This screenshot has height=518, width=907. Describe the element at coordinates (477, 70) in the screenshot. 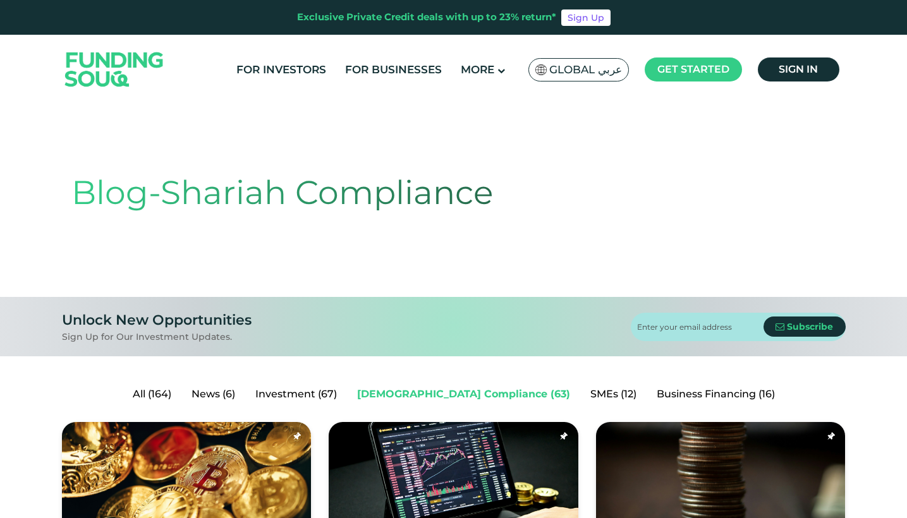

I see `span: More` at that location.